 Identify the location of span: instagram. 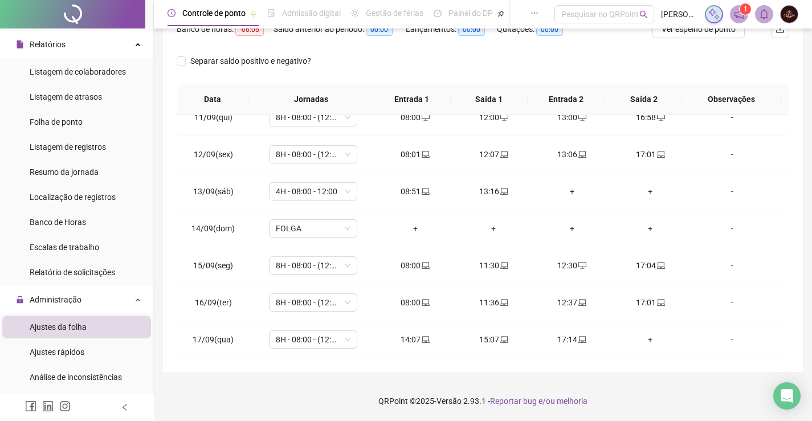
(65, 406).